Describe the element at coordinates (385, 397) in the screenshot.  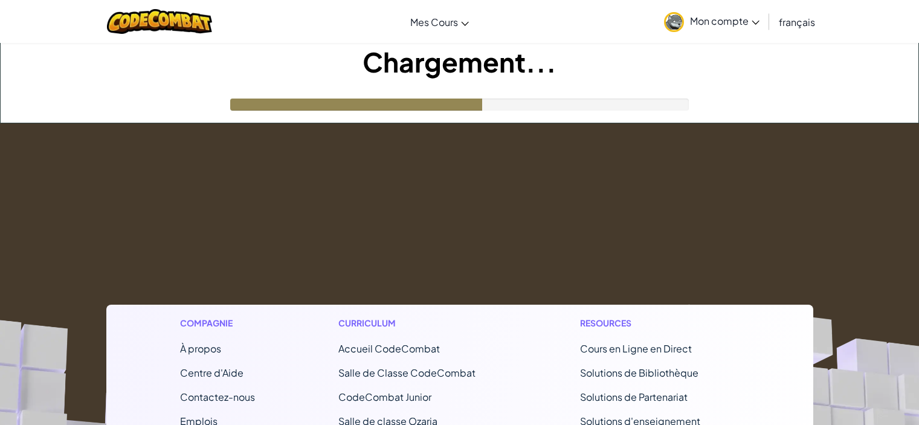
I see `a: CodeCombat Junior` at that location.